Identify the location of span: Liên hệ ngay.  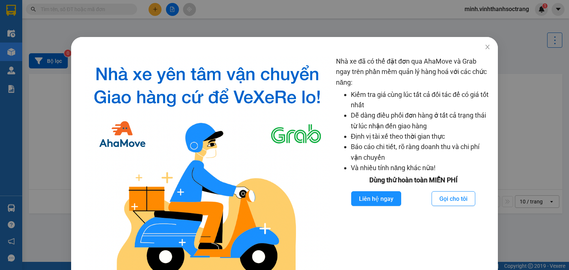
(376, 199).